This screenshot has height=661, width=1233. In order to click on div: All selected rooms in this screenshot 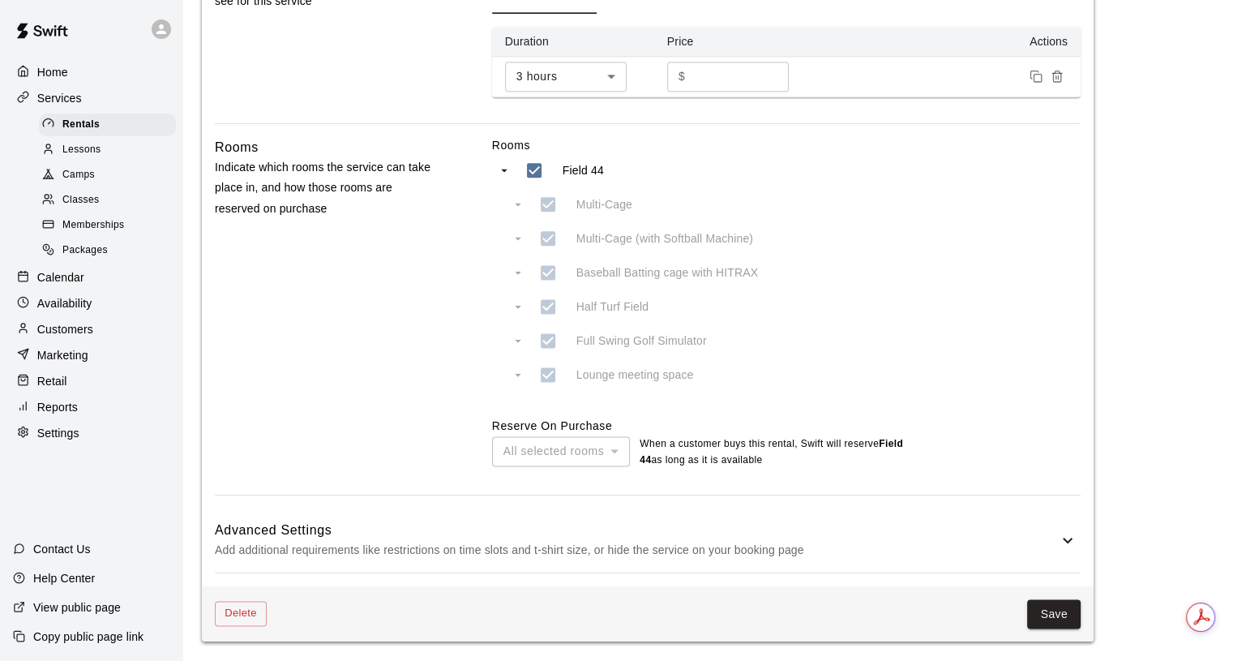, I will do `click(561, 451)`.